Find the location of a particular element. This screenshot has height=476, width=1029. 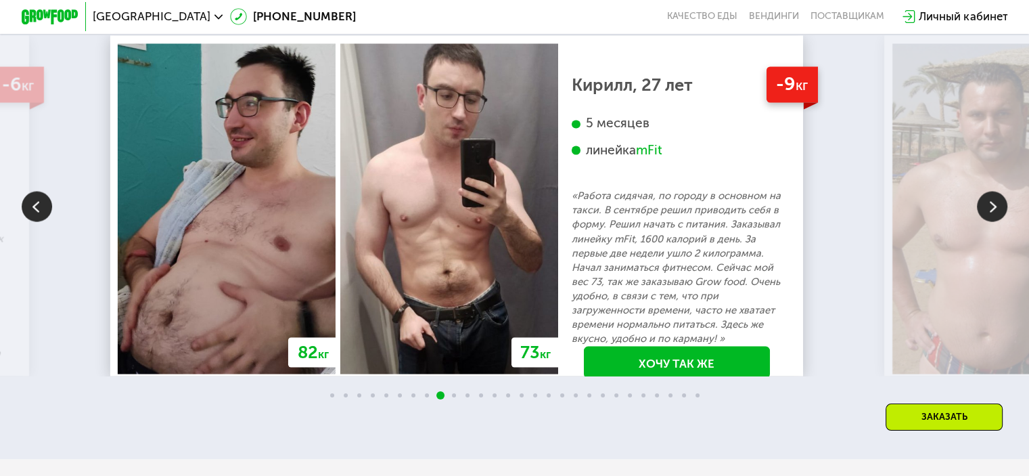

img: Slide right is located at coordinates (992, 206).